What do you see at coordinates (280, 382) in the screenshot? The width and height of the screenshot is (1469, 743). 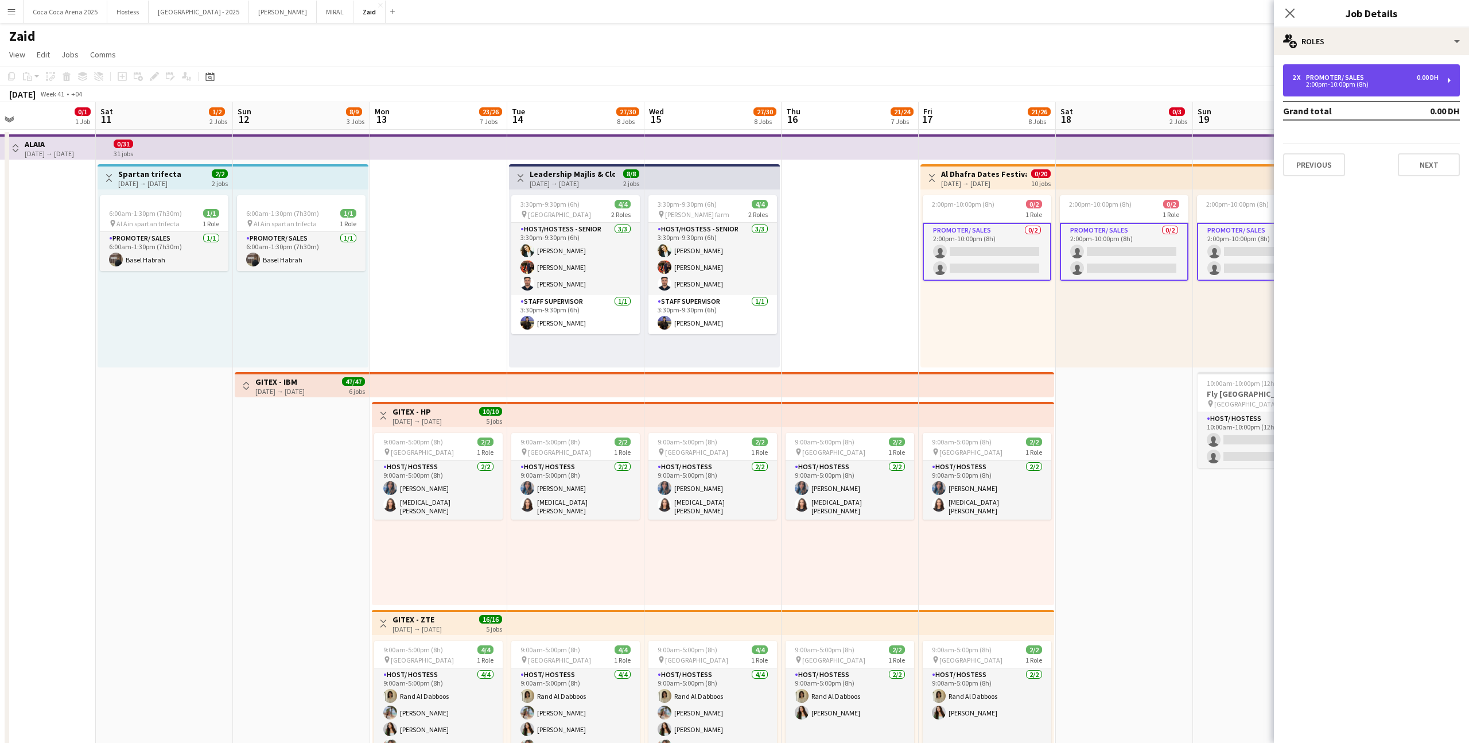 I see `h3: GITEX - IBM` at bounding box center [280, 382].